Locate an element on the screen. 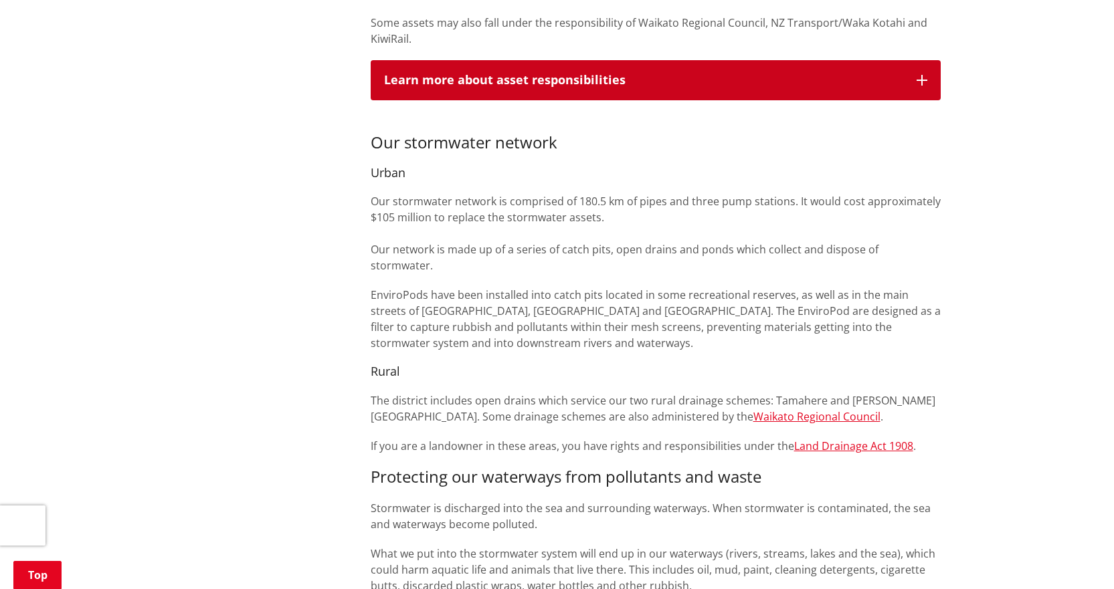 Image resolution: width=1114 pixels, height=589 pixels. p: Stormwater is discharged into the sea and surrounding waterways. When stormwater is contaminated,... is located at coordinates (656, 516).